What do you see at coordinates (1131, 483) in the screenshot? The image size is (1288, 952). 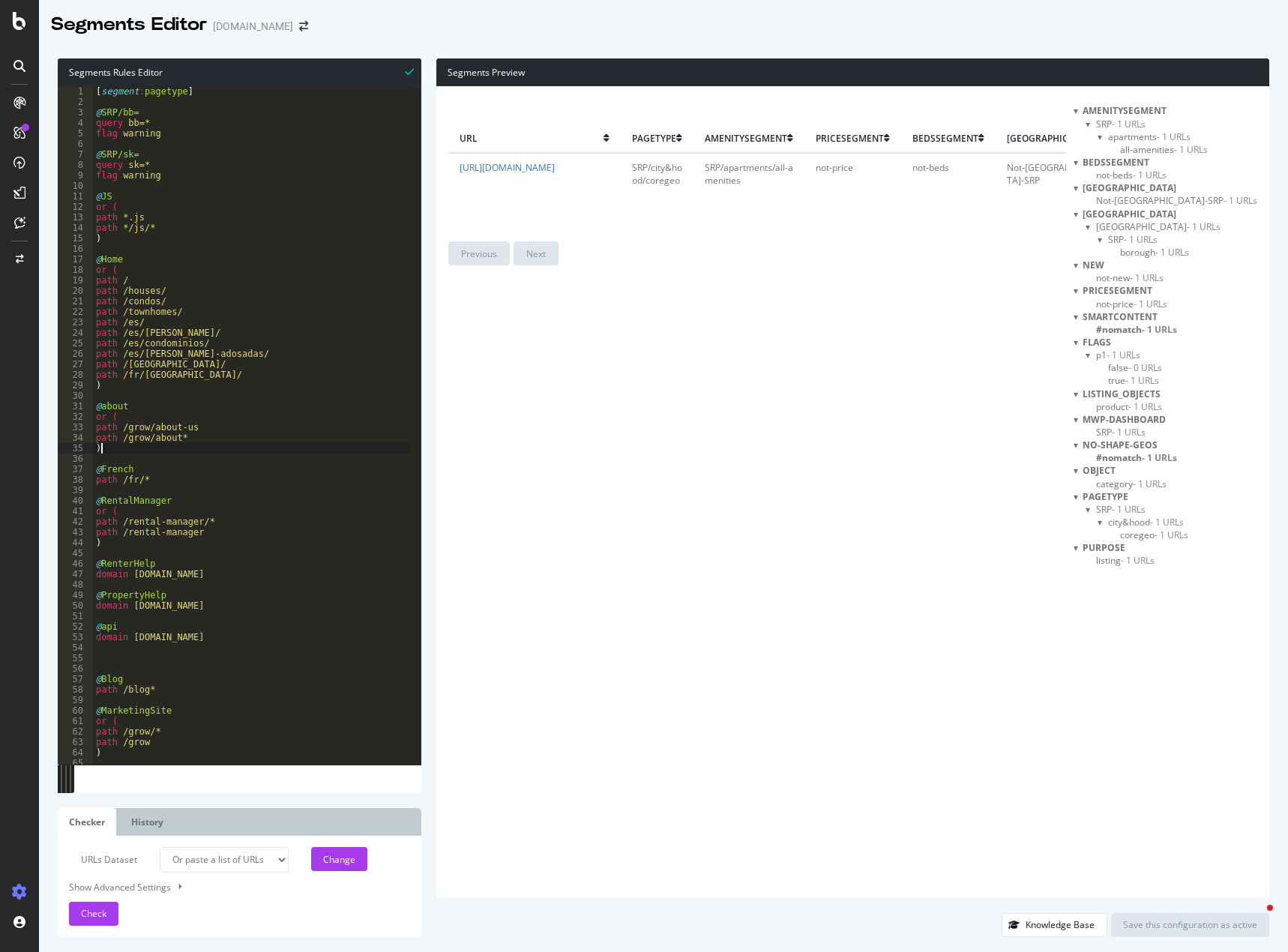 I see `span: Click to filter object on category` at bounding box center [1131, 483].